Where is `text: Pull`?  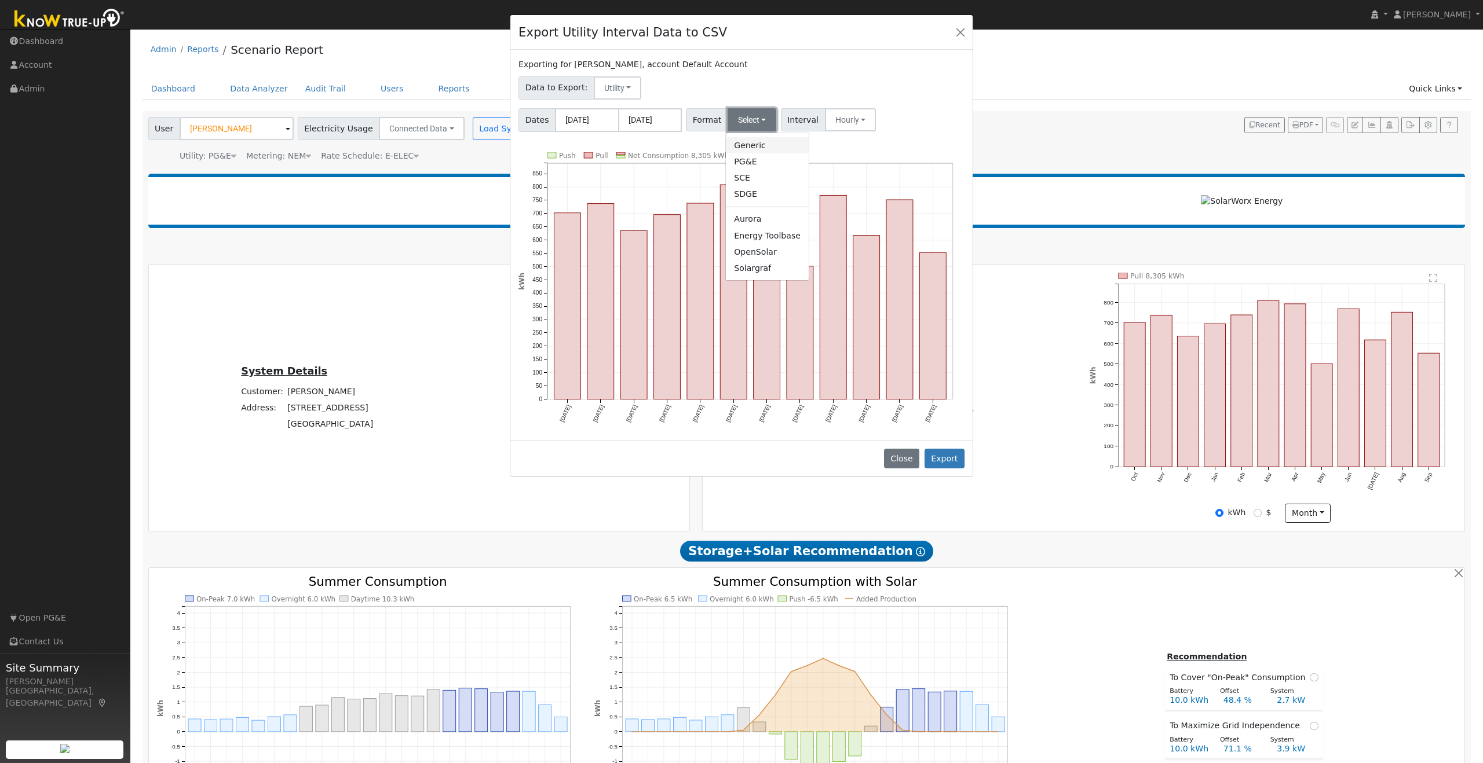 text: Pull is located at coordinates (601, 156).